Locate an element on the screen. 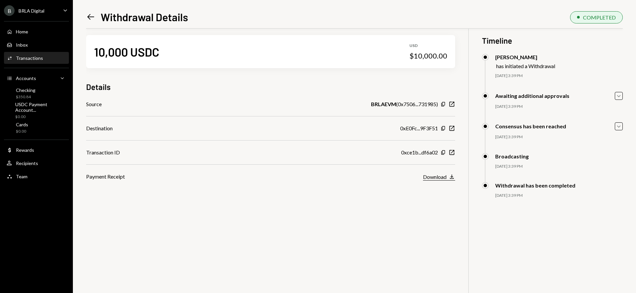 Image resolution: width=636 pixels, height=293 pixels. div: BRLA Digital is located at coordinates (31, 11).